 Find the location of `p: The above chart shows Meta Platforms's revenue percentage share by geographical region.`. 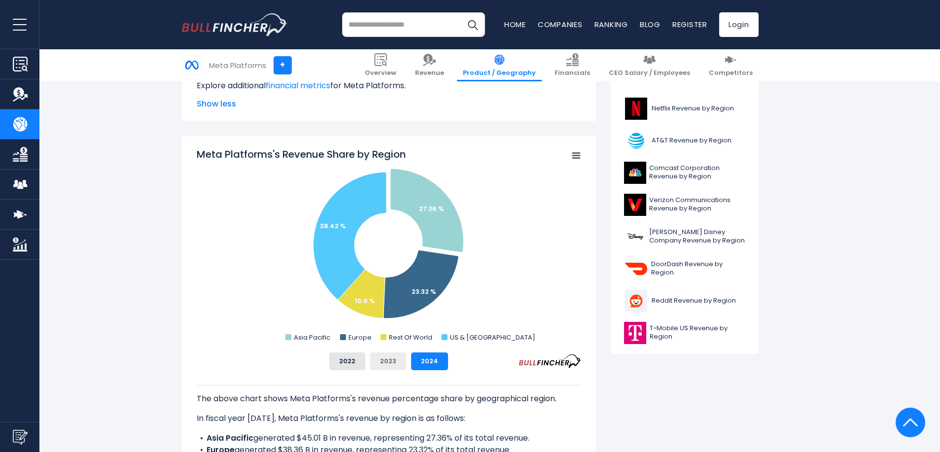

p: The above chart shows Meta Platforms's revenue percentage share by geographical region. is located at coordinates (389, 399).